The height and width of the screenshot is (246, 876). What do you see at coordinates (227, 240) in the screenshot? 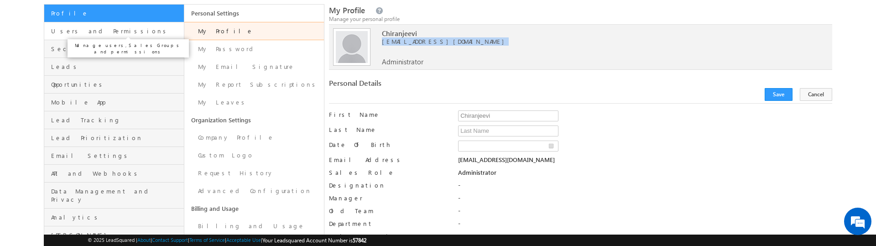
I see `span: © 2025 LeadSquared | | | | |` at bounding box center [227, 240].